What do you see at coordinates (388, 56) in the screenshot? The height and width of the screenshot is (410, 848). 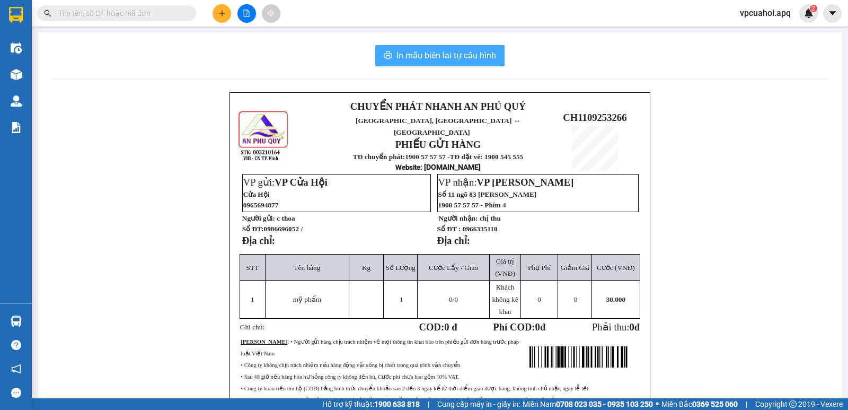 I see `span: printer` at bounding box center [388, 56].